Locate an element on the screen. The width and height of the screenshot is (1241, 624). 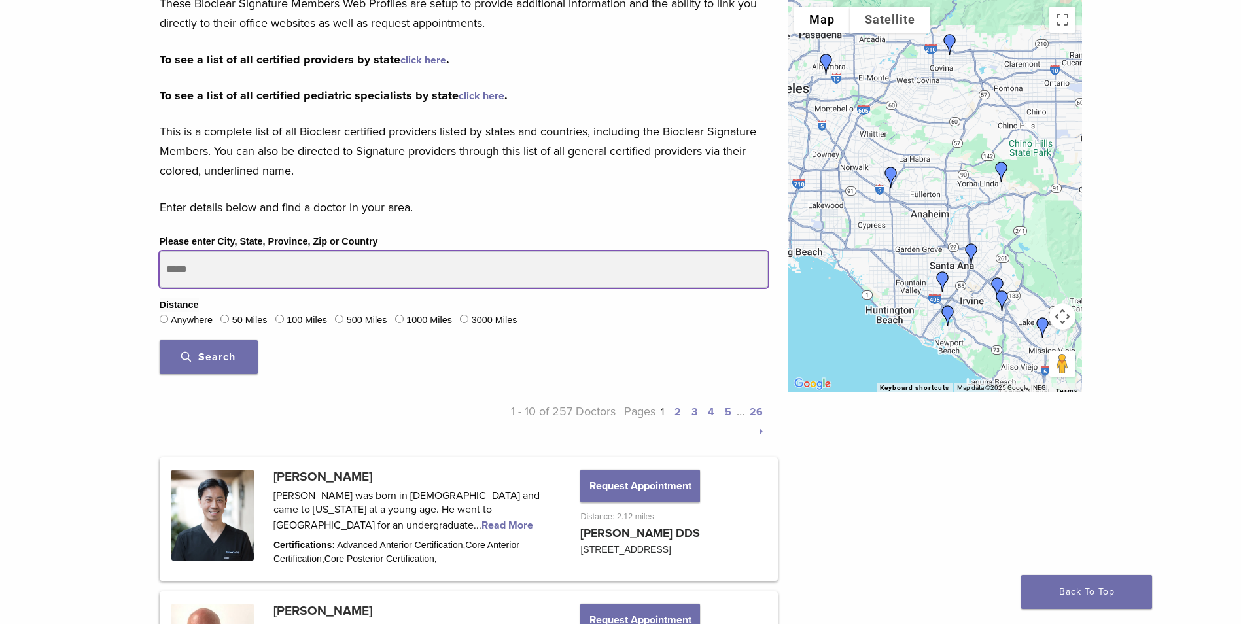
div: Dr. Frank Raymer is located at coordinates (998, 288).